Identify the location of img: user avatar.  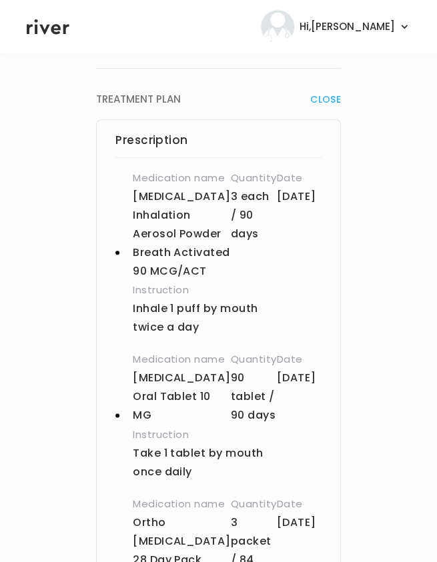
(277, 27).